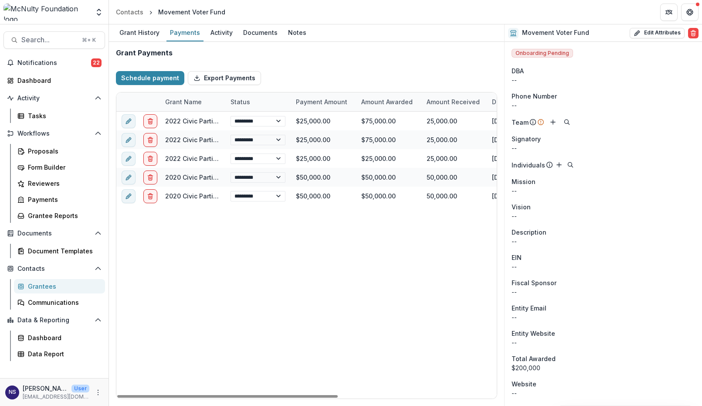 Image resolution: width=702 pixels, height=406 pixels. I want to click on span: Data & Reporting, so click(54, 320).